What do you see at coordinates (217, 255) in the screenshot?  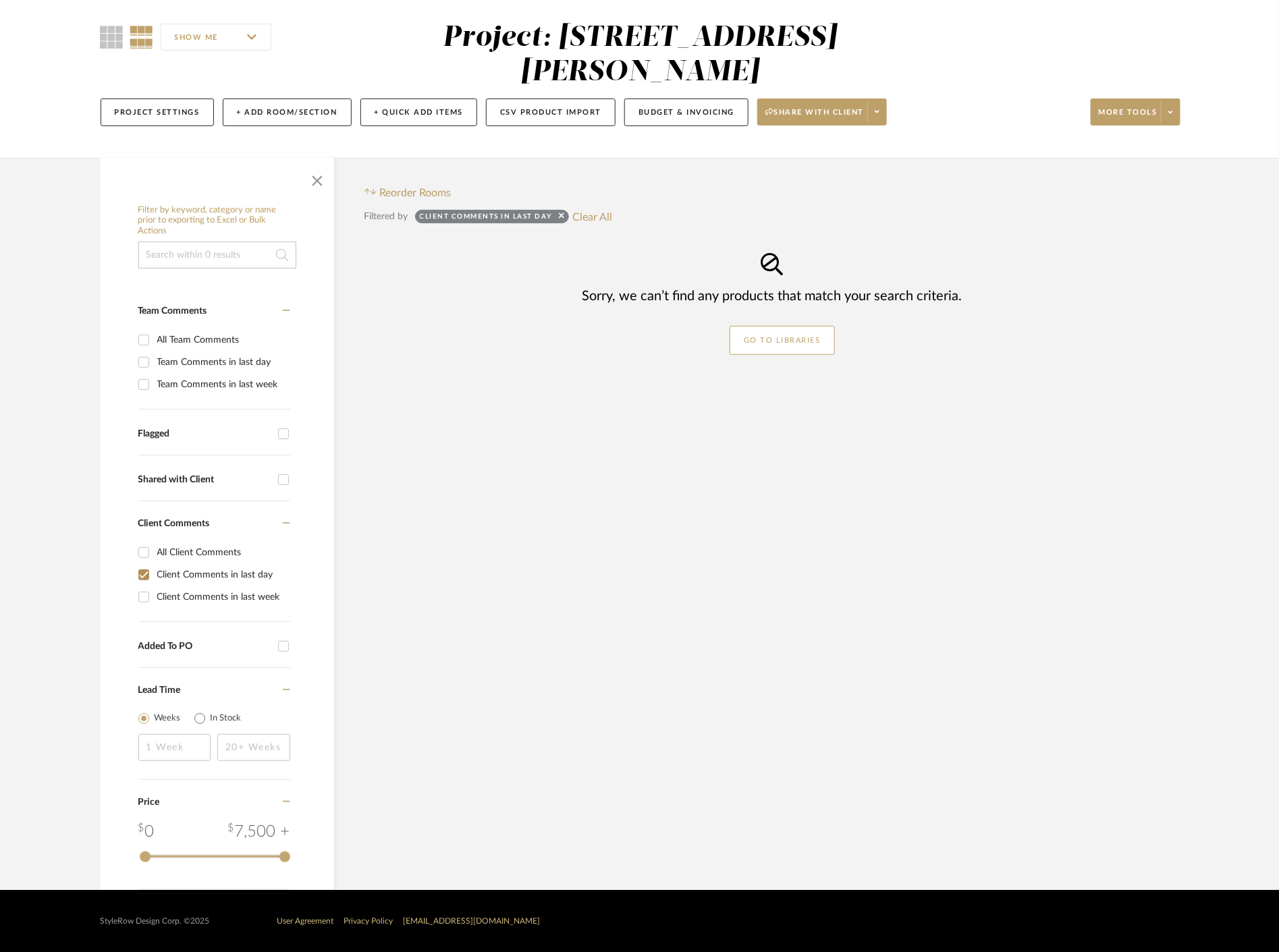 I see `input: Search within 0 results` at bounding box center [217, 255].